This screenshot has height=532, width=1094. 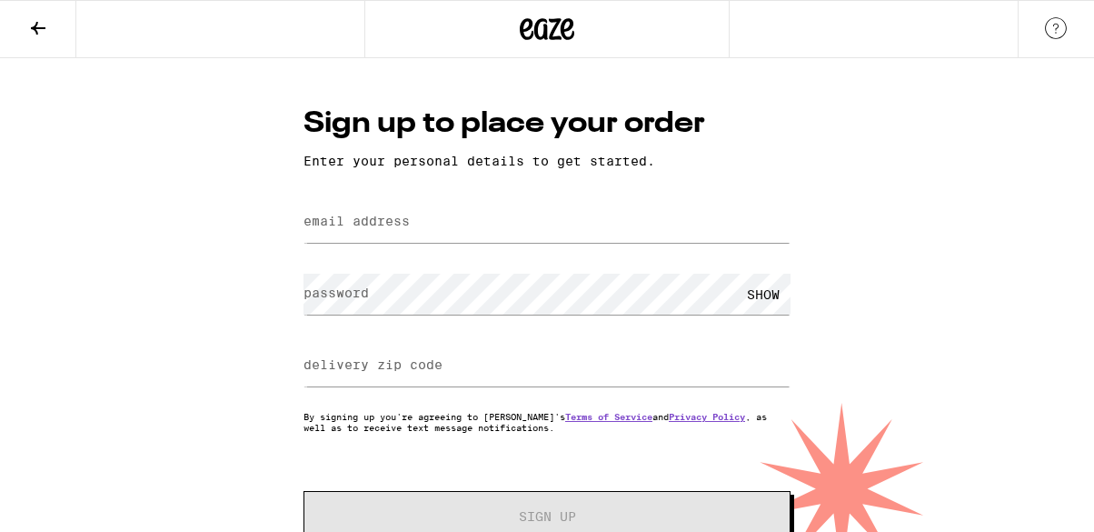 I want to click on a: Privacy Policy, so click(x=707, y=416).